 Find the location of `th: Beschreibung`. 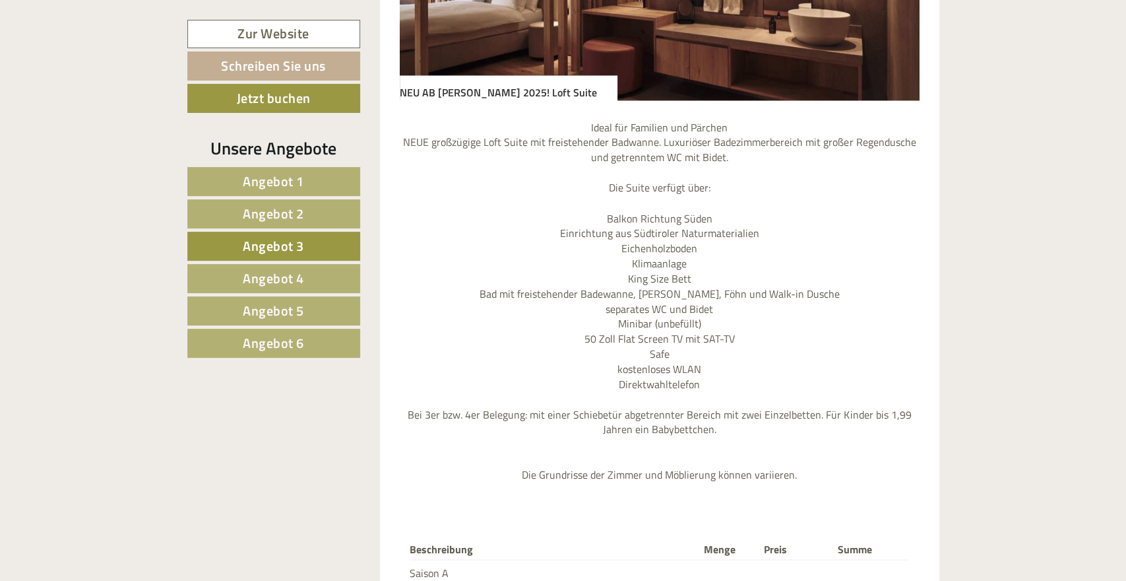

th: Beschreibung is located at coordinates (554, 548).